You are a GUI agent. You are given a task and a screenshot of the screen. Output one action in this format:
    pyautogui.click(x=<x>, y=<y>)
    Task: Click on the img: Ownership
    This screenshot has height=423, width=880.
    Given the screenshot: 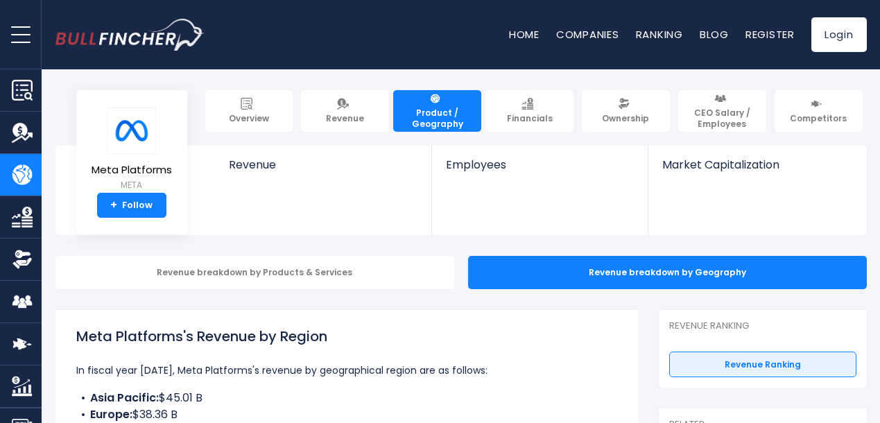 What is the action you would take?
    pyautogui.click(x=22, y=259)
    